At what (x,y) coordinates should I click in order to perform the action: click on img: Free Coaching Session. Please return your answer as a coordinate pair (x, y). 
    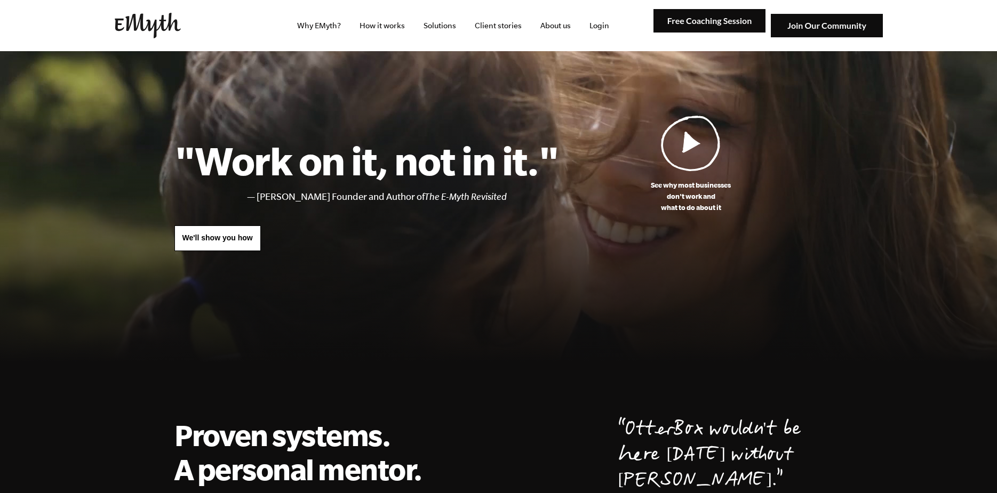
    Looking at the image, I should click on (710, 21).